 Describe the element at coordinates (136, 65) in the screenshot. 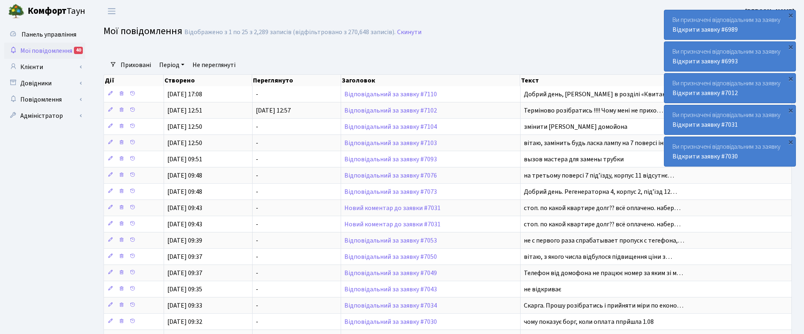

I see `a: Приховані` at that location.